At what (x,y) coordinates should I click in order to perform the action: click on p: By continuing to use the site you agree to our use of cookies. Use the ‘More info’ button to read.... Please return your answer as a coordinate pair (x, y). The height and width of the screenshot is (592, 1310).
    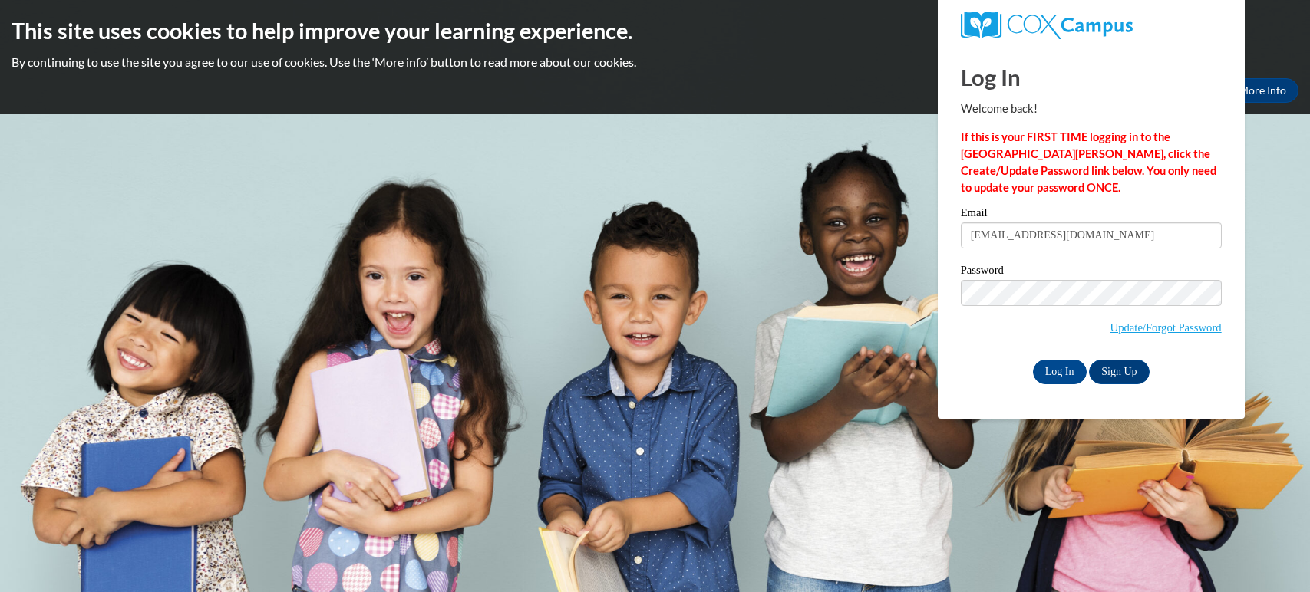
    Looking at the image, I should click on (655, 62).